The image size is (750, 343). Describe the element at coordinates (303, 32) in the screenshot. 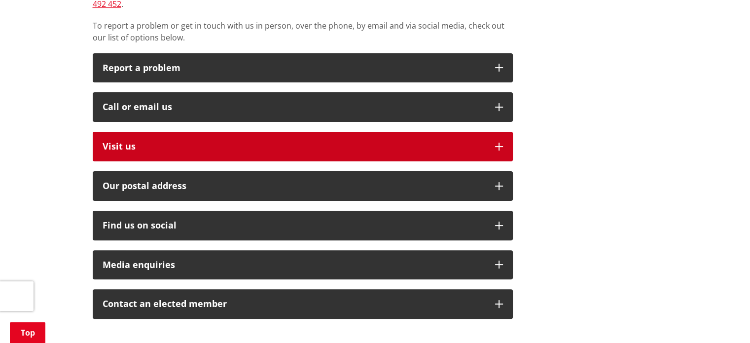

I see `p: To report a problem or get in touch with us in person, over the phone, by email and via social me...` at that location.